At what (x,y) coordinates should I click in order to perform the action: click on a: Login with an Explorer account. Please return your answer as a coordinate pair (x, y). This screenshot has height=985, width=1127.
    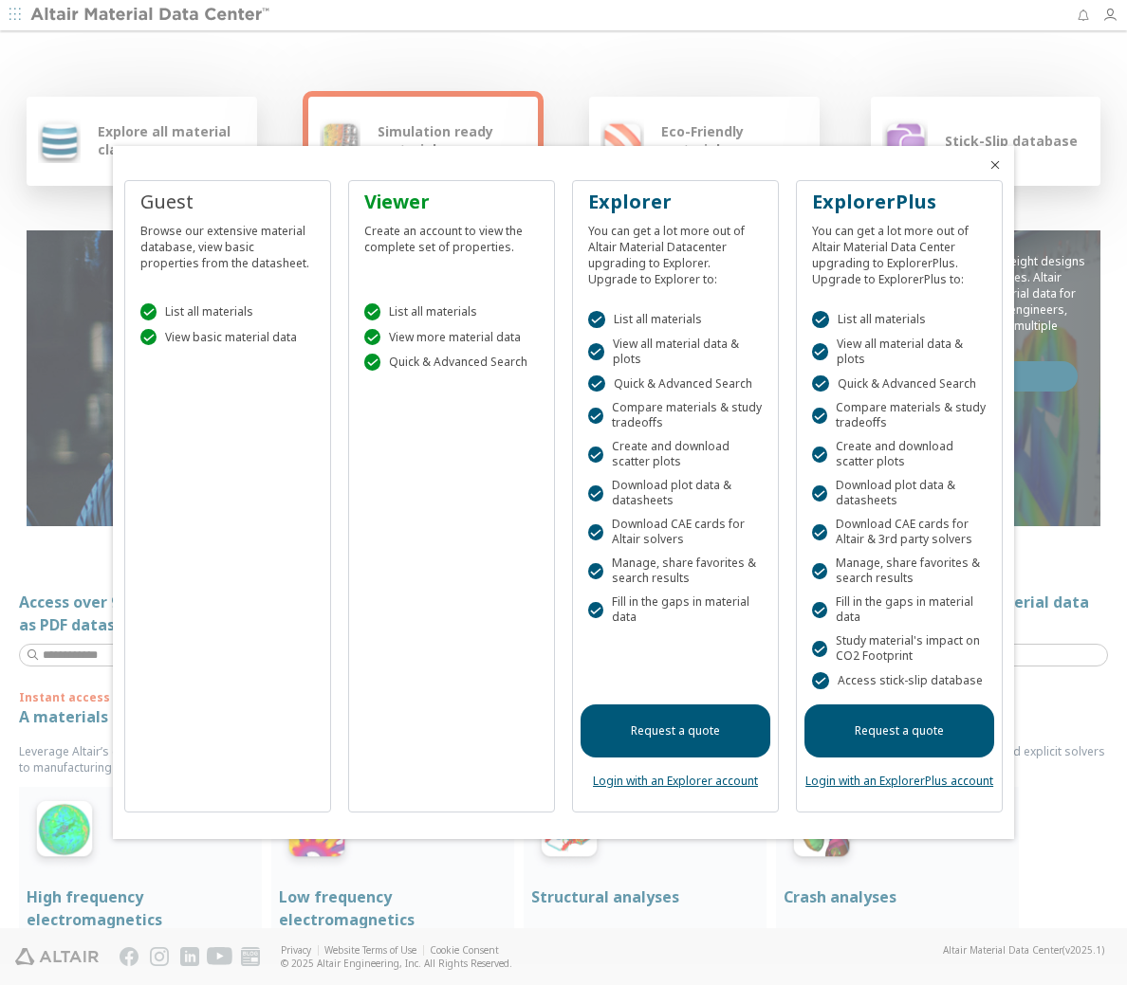
    Looking at the image, I should click on (675, 781).